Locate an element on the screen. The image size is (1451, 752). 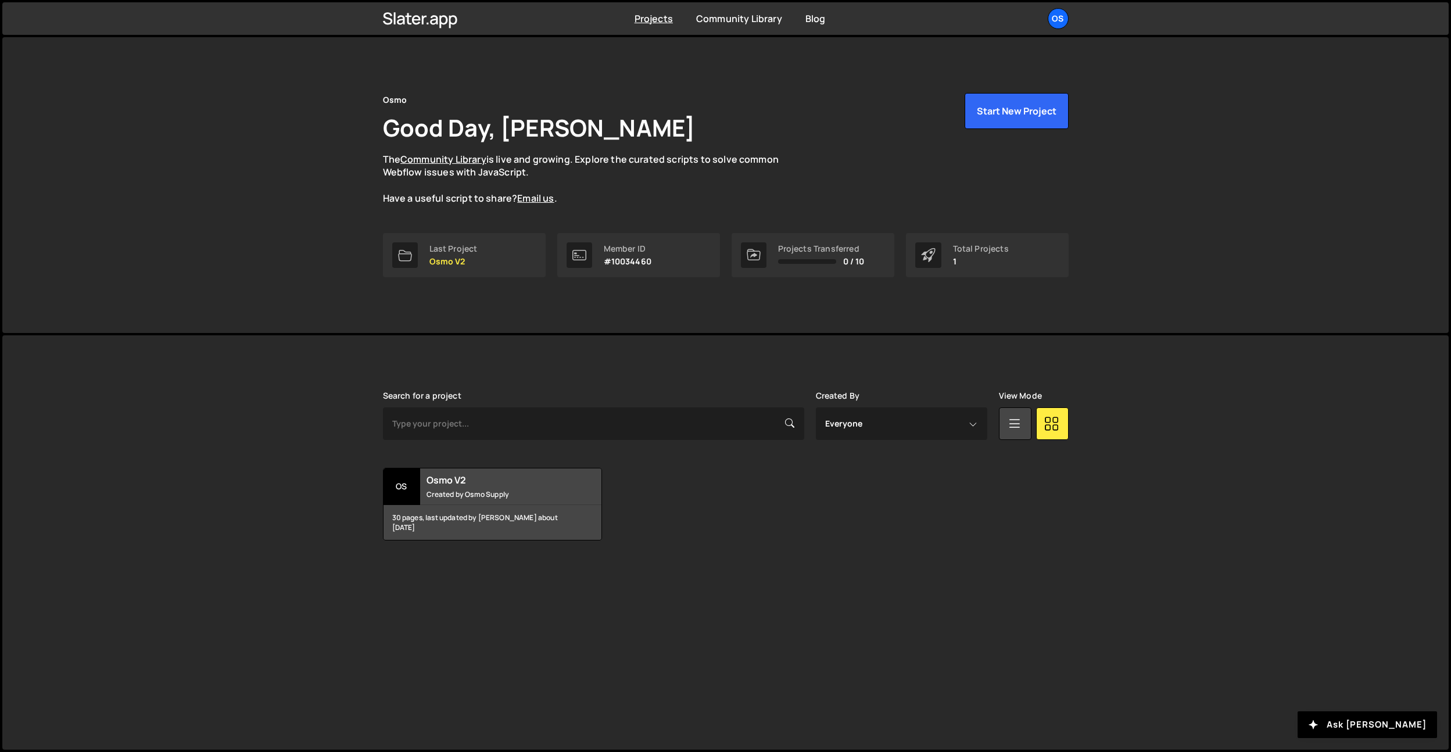
p: The is live and growing. Explore the curated scripts to solve common Webflow issues with JavaScri... is located at coordinates (592, 179).